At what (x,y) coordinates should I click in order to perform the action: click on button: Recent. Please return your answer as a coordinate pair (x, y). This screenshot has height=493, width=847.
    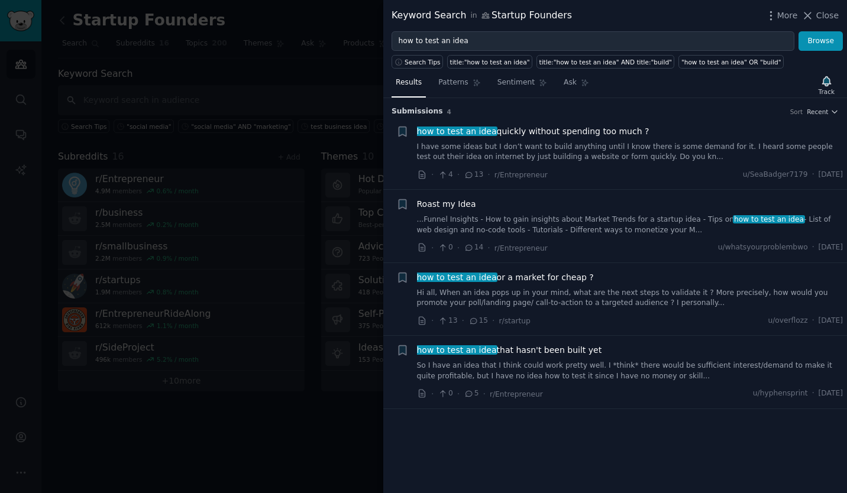
    Looking at the image, I should click on (823, 112).